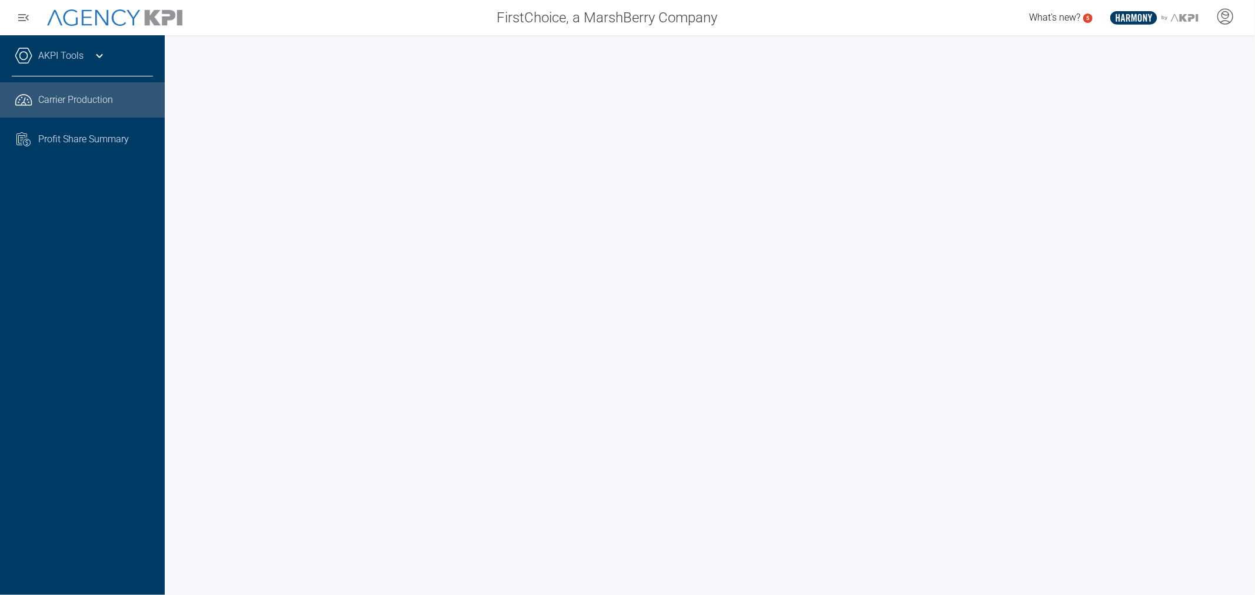 This screenshot has height=595, width=1255. Describe the element at coordinates (1088, 18) in the screenshot. I see `text: 5` at that location.